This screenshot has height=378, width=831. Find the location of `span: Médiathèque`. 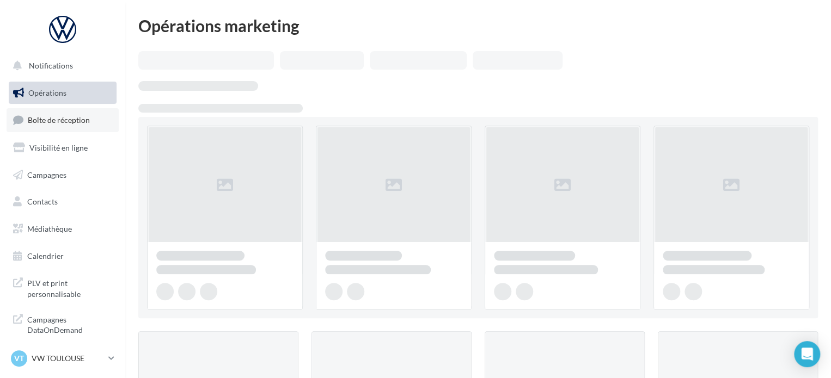

span: Médiathèque is located at coordinates (50, 229).